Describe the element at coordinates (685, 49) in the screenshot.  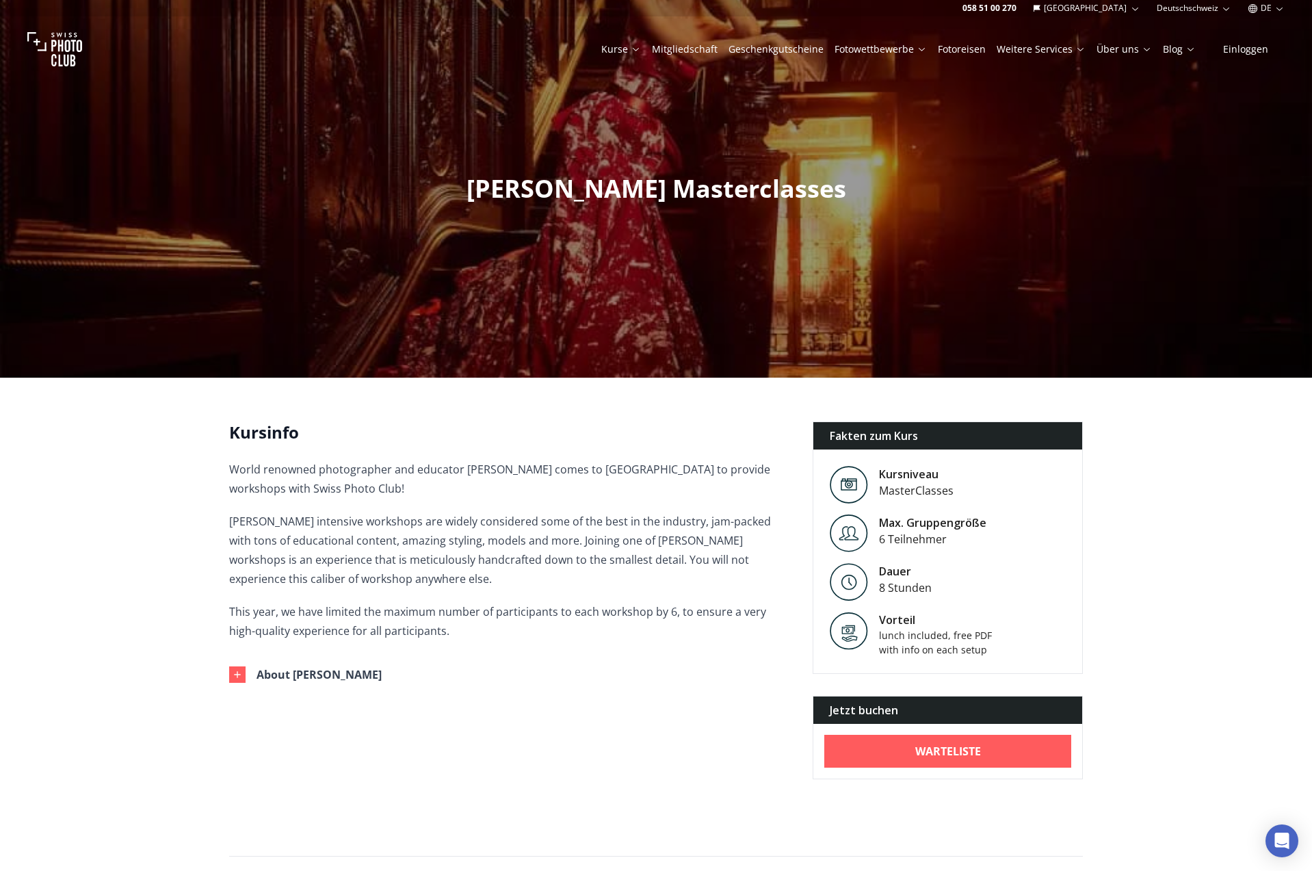
I see `button: Mitgliedschaft` at that location.